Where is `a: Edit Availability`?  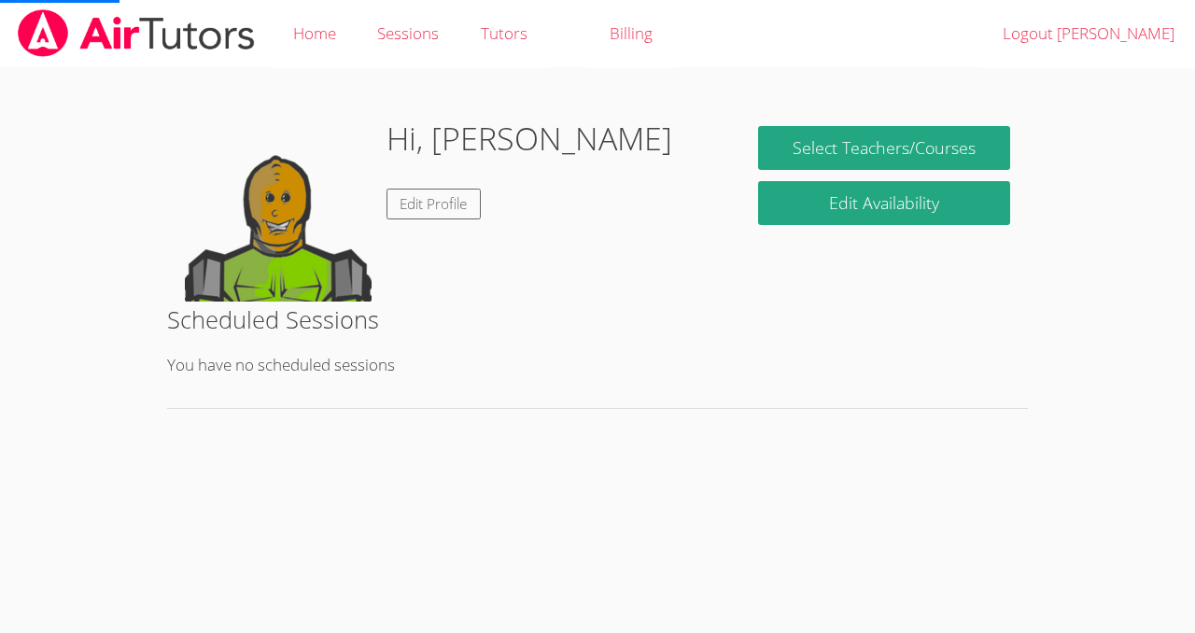 a: Edit Availability is located at coordinates (884, 203).